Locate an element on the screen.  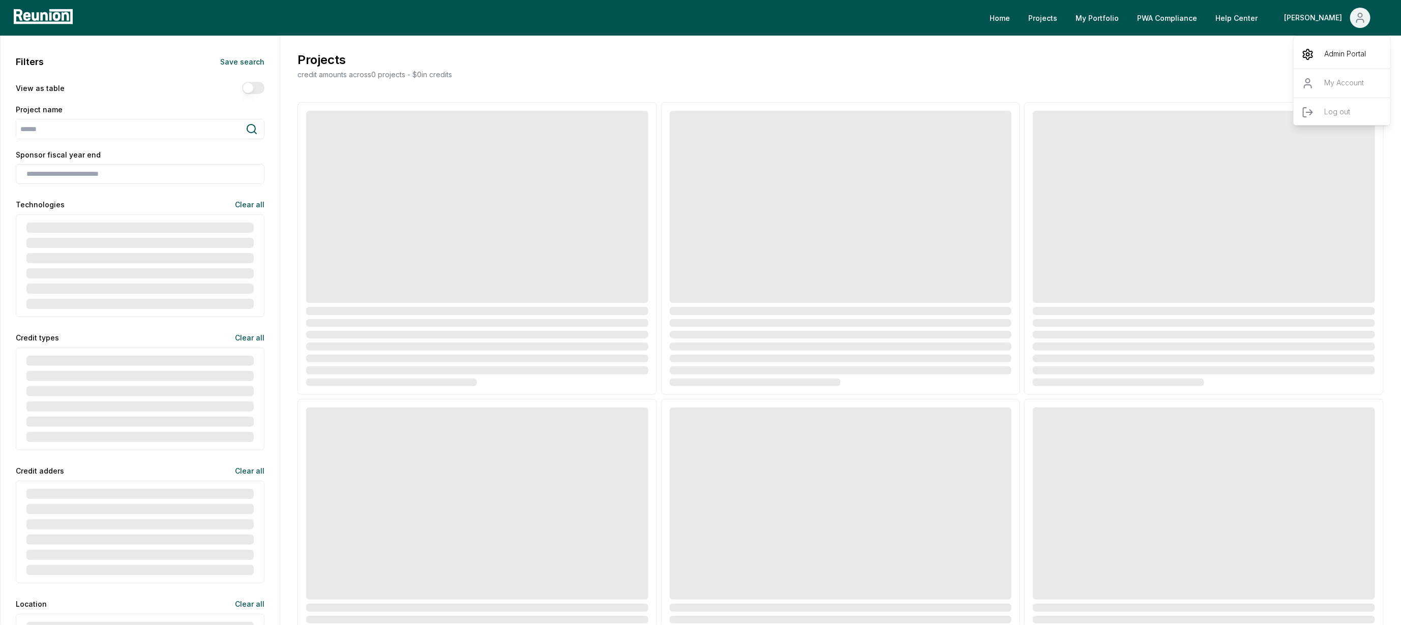
nav: Main is located at coordinates (1186, 18).